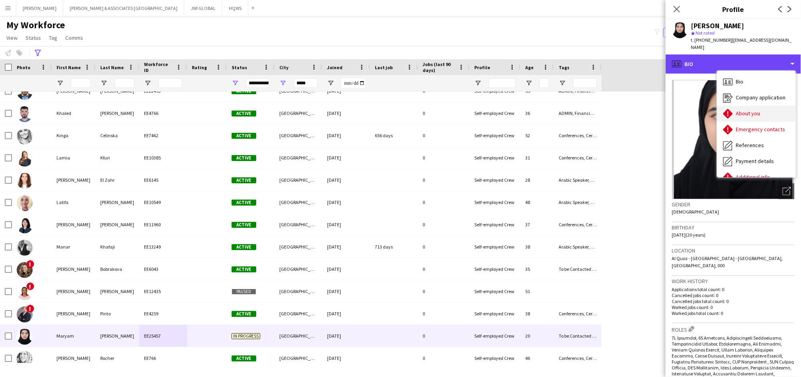 Image resolution: width=801 pixels, height=377 pixels. Describe the element at coordinates (38, 53) in the screenshot. I see `app-action-btn: Advanced filters` at that location.